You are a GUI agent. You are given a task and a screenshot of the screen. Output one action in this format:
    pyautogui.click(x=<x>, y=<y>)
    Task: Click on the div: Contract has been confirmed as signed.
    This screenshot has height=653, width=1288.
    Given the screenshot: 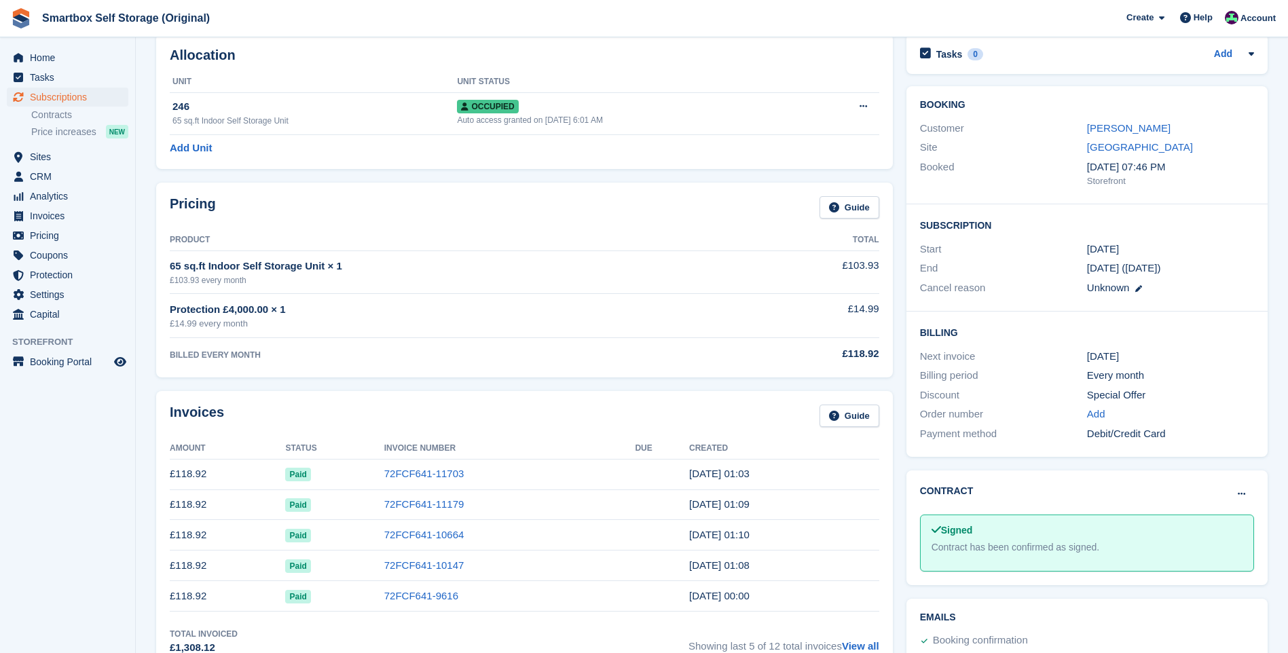 What is the action you would take?
    pyautogui.click(x=1087, y=547)
    